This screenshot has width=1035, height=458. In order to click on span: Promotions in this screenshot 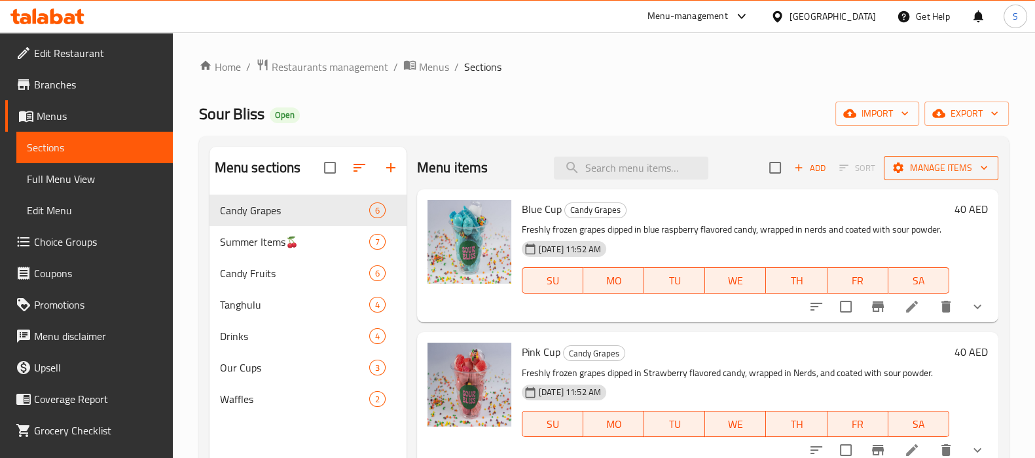, I will do `click(98, 304)`.